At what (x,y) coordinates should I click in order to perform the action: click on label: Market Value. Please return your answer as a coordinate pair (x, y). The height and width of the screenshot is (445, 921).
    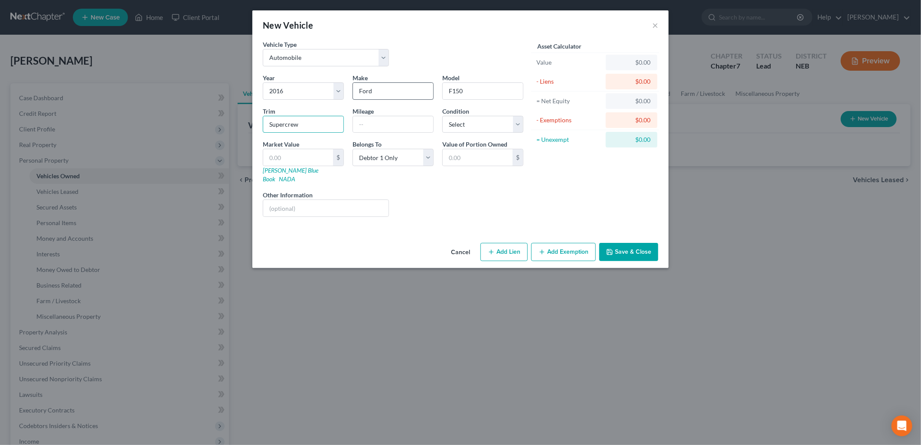
    Looking at the image, I should click on (281, 144).